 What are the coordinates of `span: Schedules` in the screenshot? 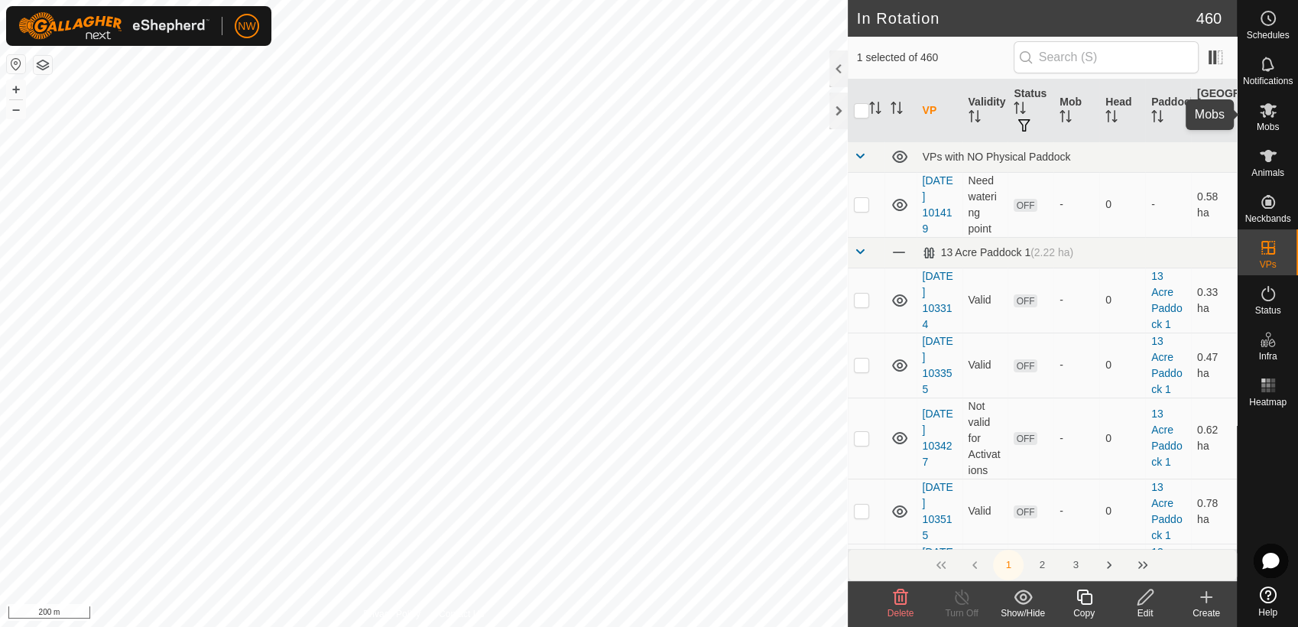 It's located at (1267, 35).